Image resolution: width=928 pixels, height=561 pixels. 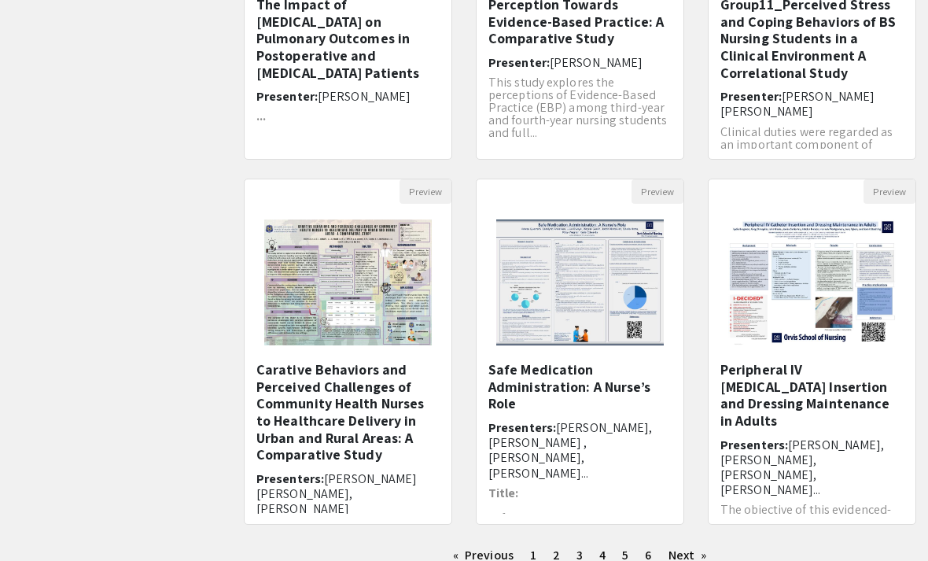 I want to click on img: <p>Carative Behaviors and Perceived Challenges of Community Health Nurses to Healthcare Delivery ..., so click(x=348, y=282).